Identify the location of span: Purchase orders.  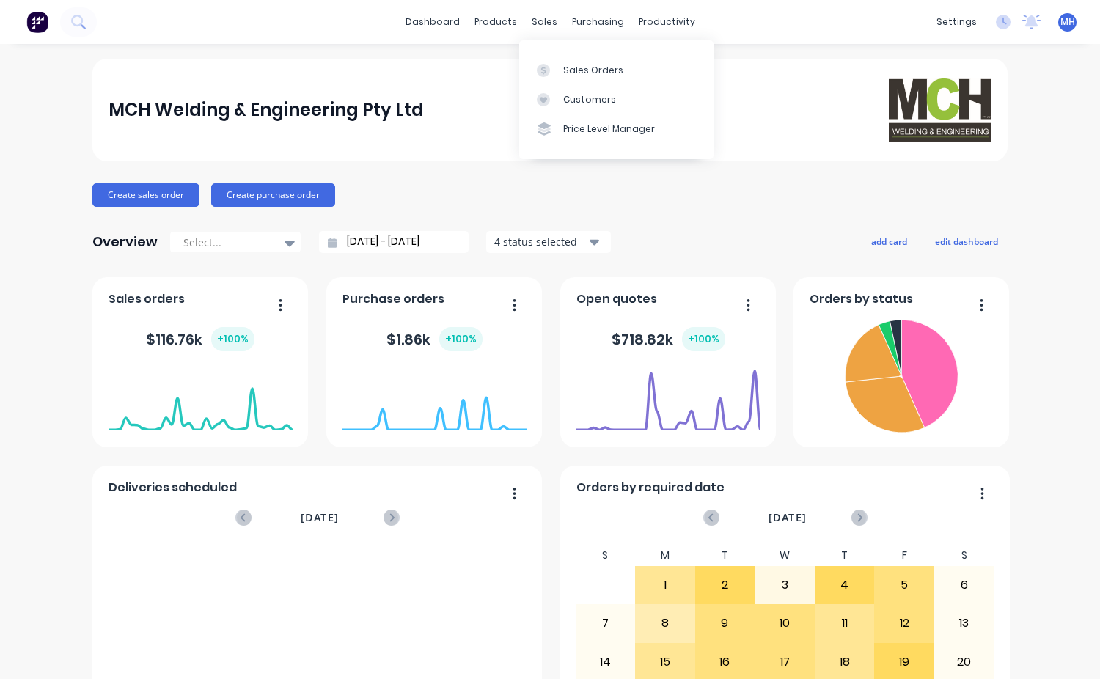
(393, 299).